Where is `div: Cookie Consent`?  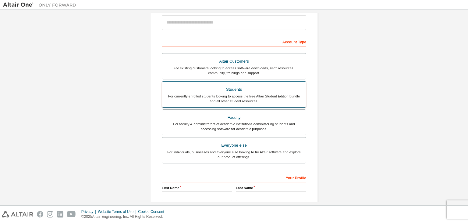
div: Cookie Consent is located at coordinates (153, 211).